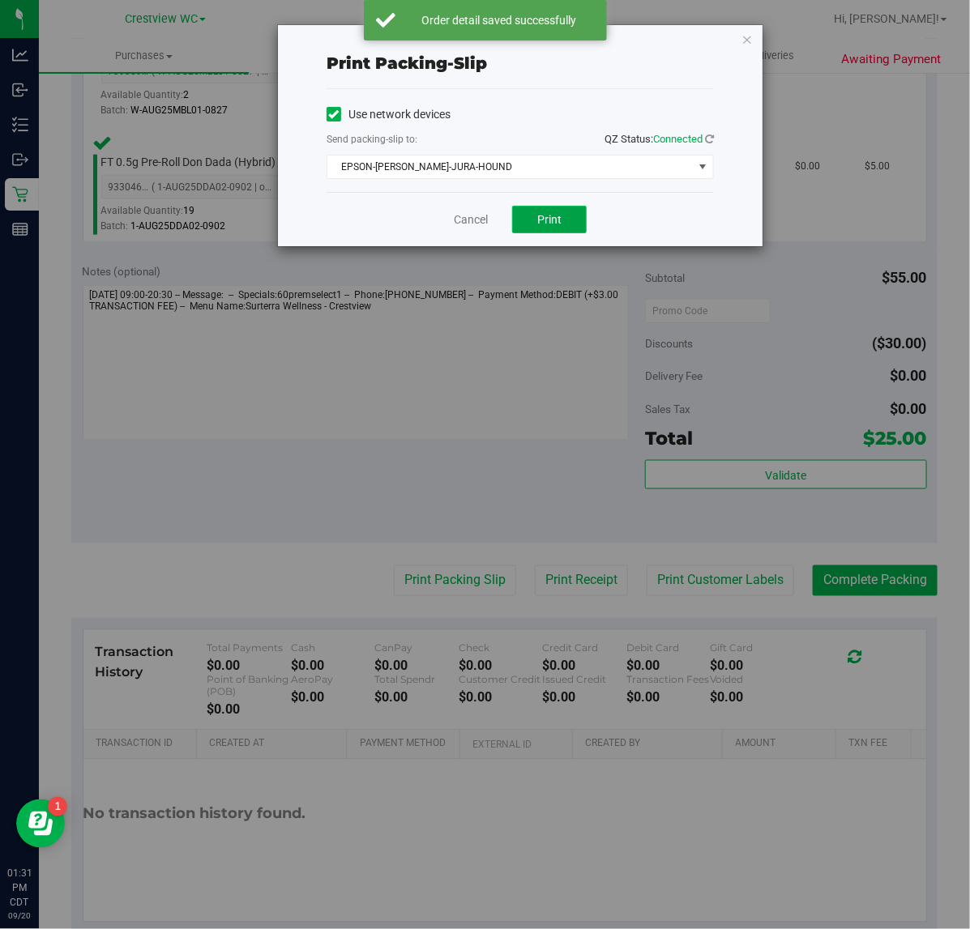  Describe the element at coordinates (499, 20) in the screenshot. I see `div: Order detail saved successfully` at that location.